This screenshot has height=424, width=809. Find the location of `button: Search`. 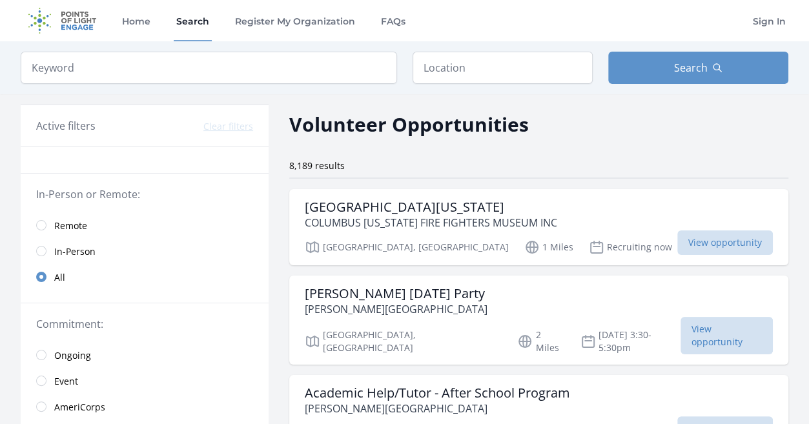

button: Search is located at coordinates (698, 68).